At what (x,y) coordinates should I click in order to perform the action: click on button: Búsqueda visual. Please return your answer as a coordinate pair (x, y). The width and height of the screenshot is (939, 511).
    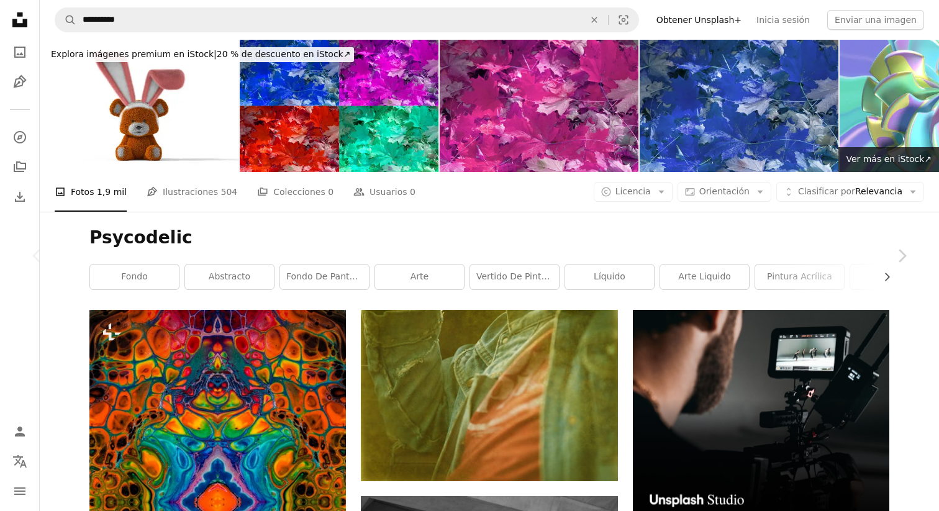
    Looking at the image, I should click on (623, 20).